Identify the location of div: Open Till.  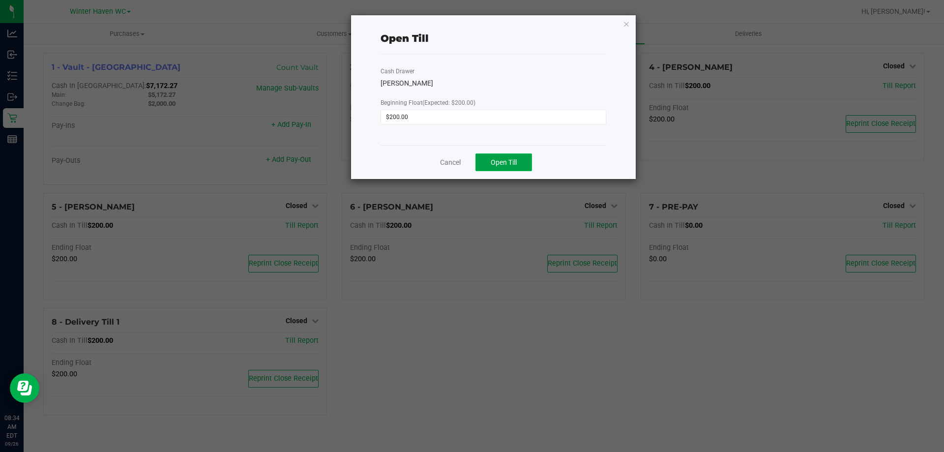
(405, 38).